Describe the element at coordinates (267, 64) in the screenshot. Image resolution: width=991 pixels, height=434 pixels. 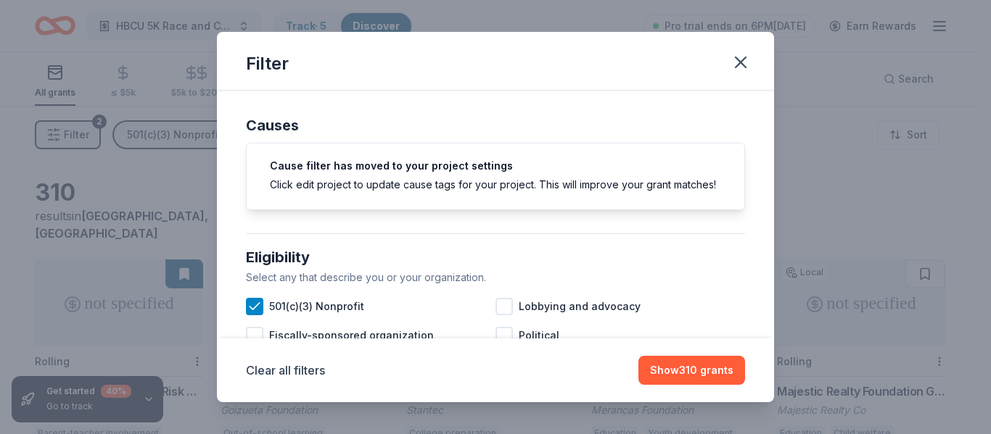
I see `div: Filter` at that location.